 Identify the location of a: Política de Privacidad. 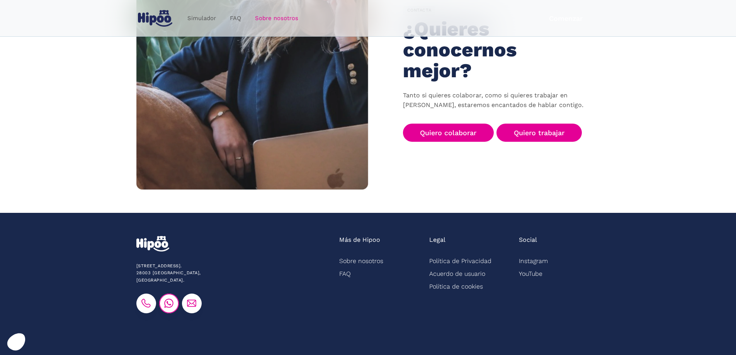
(460, 261).